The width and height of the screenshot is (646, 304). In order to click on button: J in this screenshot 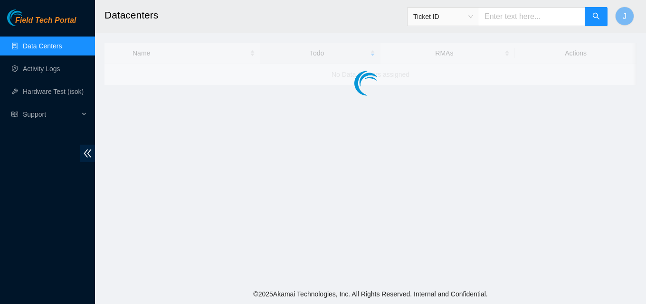, I will do `click(624, 16)`.